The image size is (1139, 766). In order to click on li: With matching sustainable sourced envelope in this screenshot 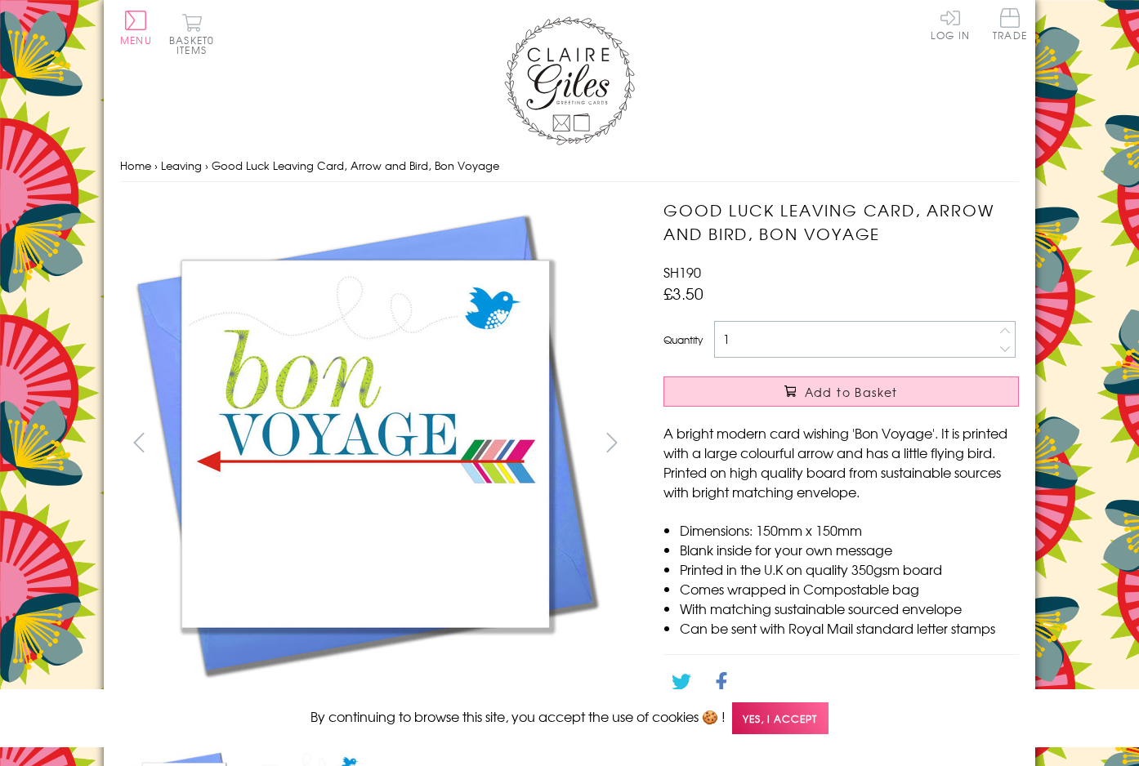, I will do `click(849, 609)`.